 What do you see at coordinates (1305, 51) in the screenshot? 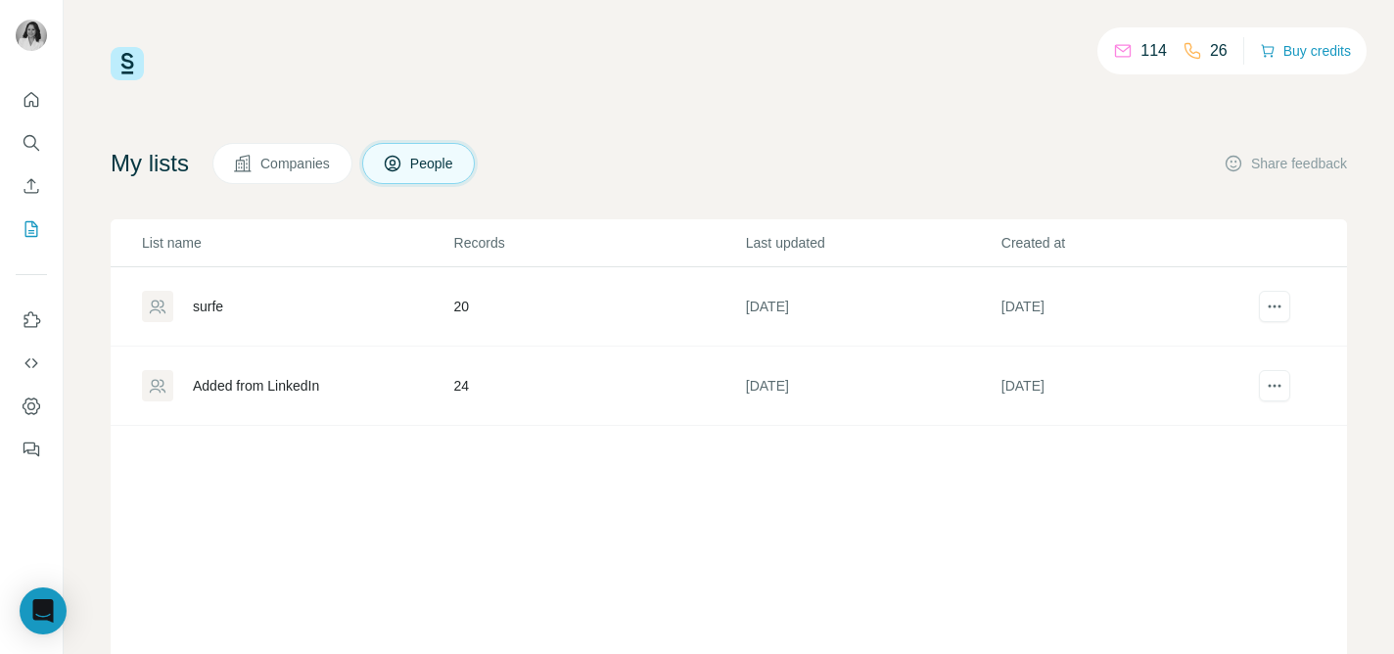
I see `button: Buy credits` at bounding box center [1305, 51].